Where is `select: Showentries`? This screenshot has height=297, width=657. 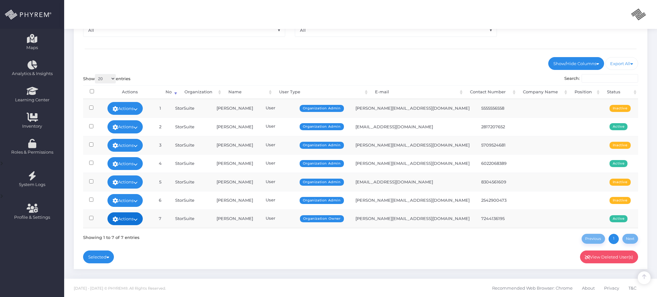 select: Showentries is located at coordinates (105, 79).